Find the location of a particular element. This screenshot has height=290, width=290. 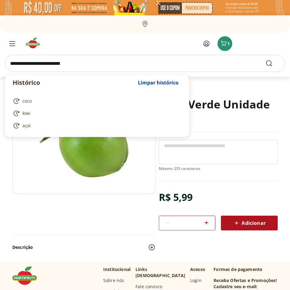

div: R$ 5,99 is located at coordinates (176, 197).